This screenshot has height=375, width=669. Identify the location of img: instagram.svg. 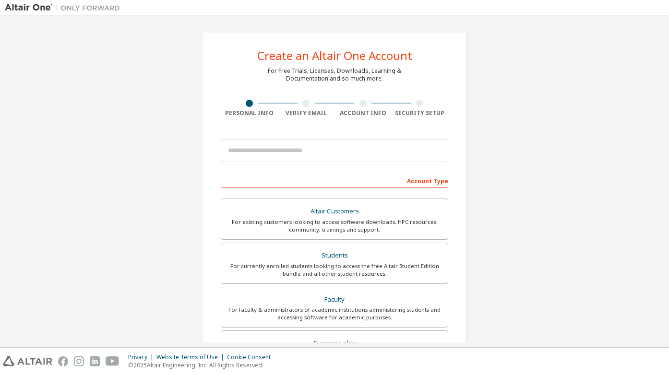
(79, 361).